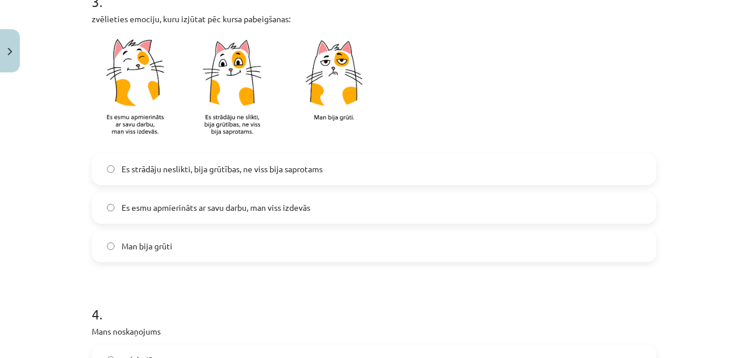 The height and width of the screenshot is (358, 748). I want to click on input: Es strādāju neslikti, bija grūtības, ne viss bija saprotams, so click(111, 169).